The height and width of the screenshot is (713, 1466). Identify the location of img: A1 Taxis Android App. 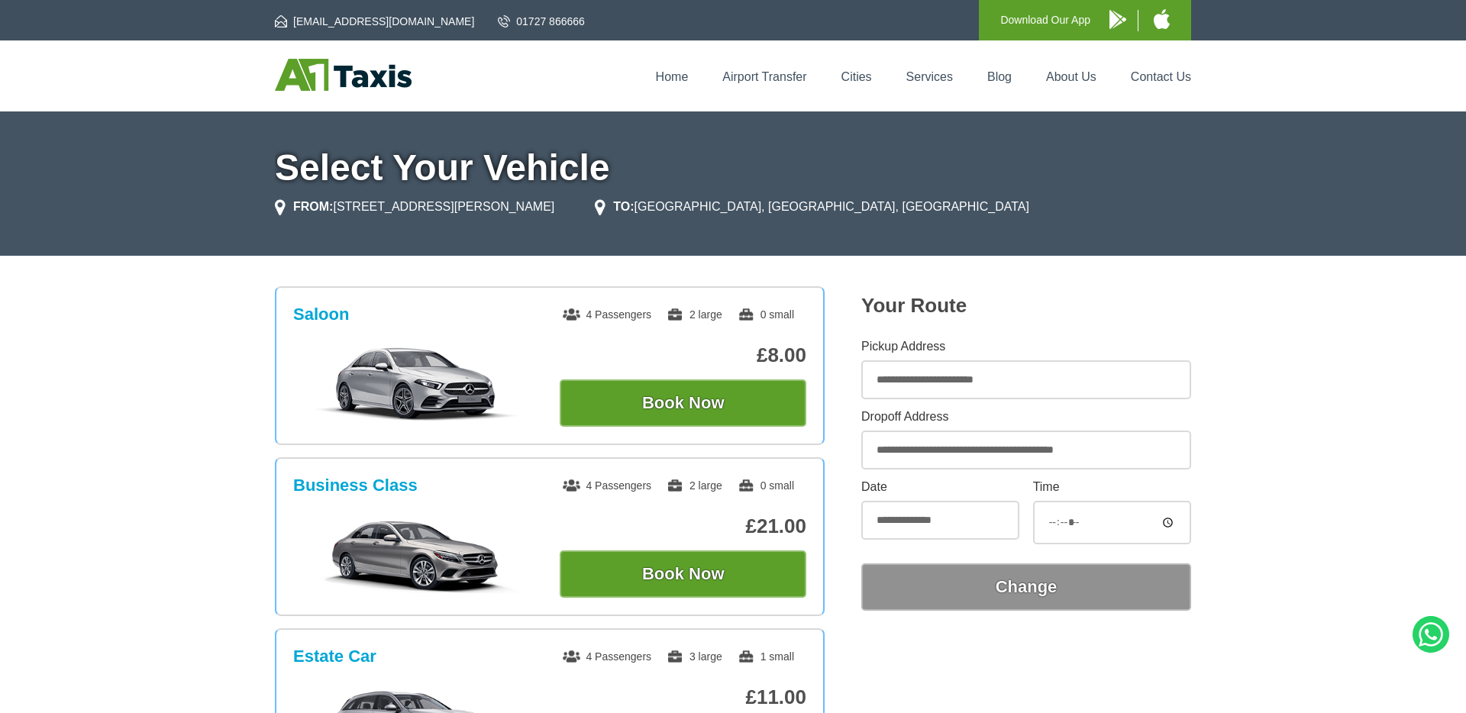
(1118, 19).